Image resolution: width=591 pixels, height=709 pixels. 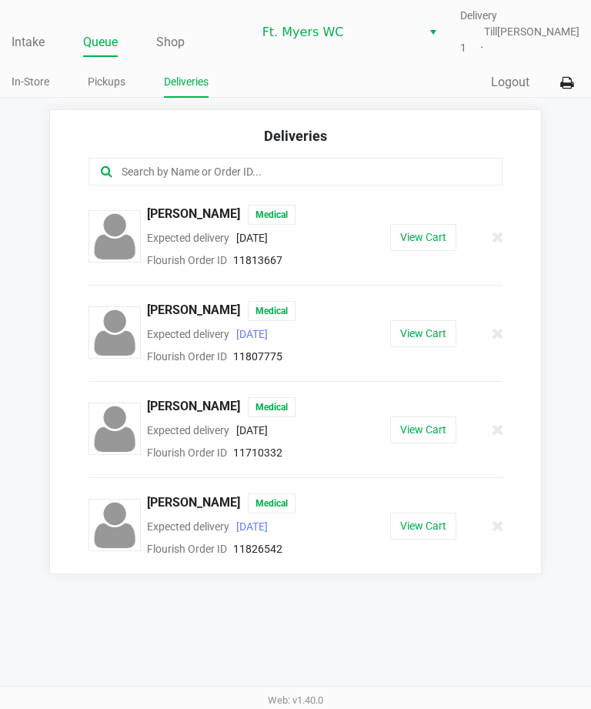 What do you see at coordinates (478, 32) in the screenshot?
I see `span: Delivery Till 1` at bounding box center [478, 32].